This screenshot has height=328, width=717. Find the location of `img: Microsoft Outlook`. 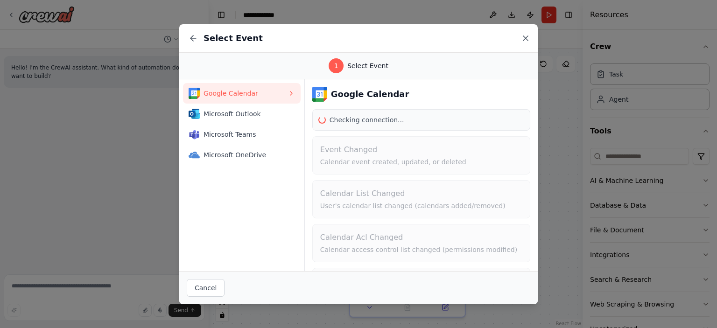

img: Microsoft Outlook is located at coordinates (194, 114).